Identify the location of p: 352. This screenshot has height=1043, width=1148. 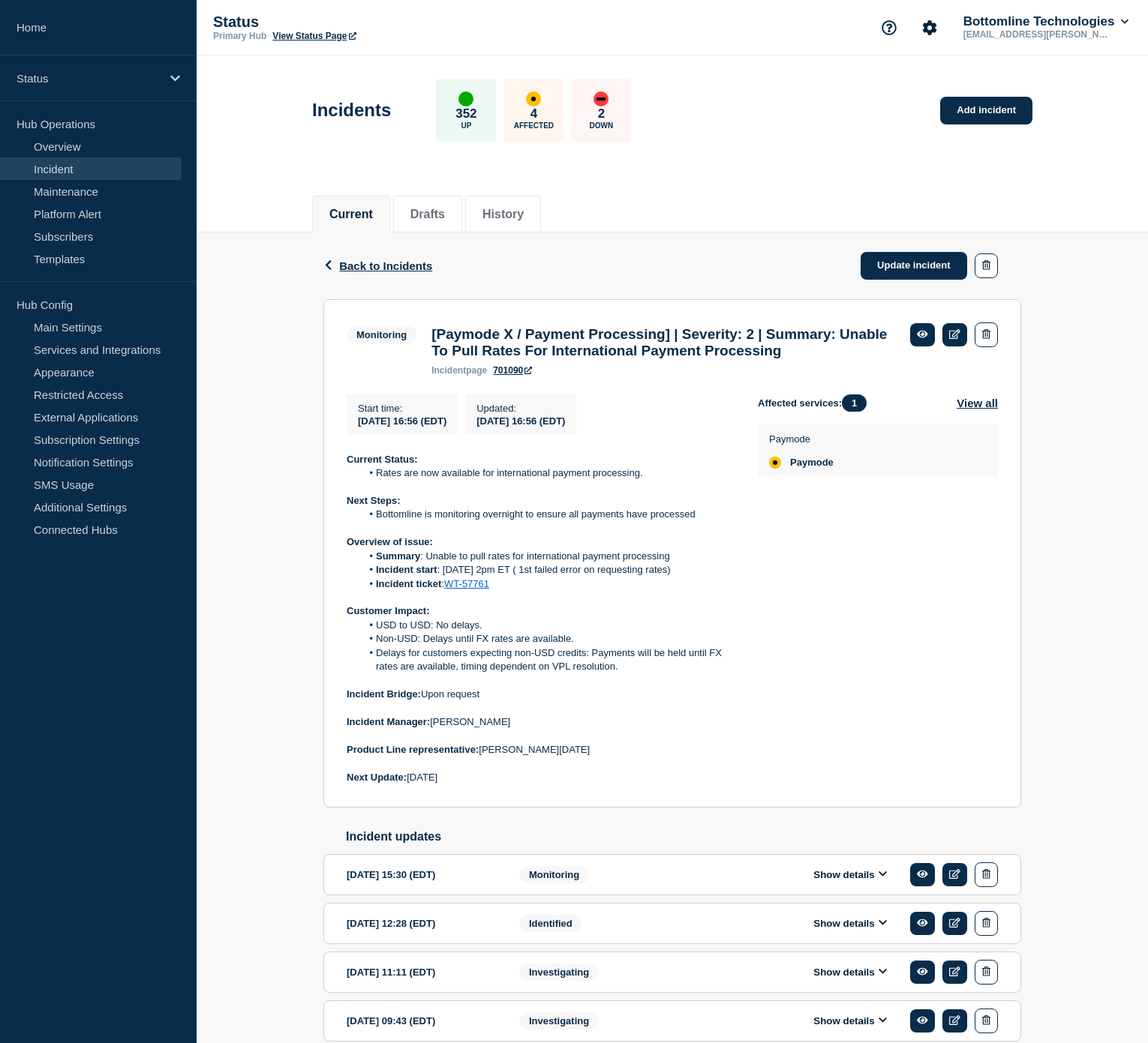
(466, 114).